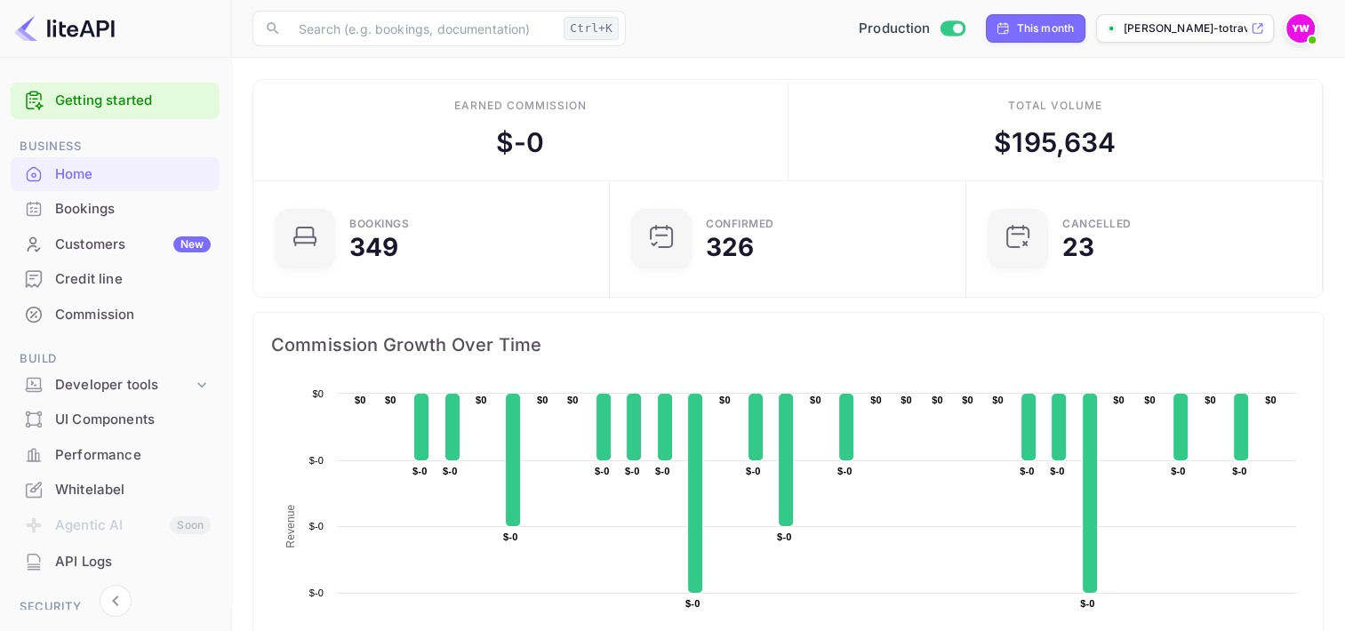  Describe the element at coordinates (115, 314) in the screenshot. I see `a: Commission` at that location.